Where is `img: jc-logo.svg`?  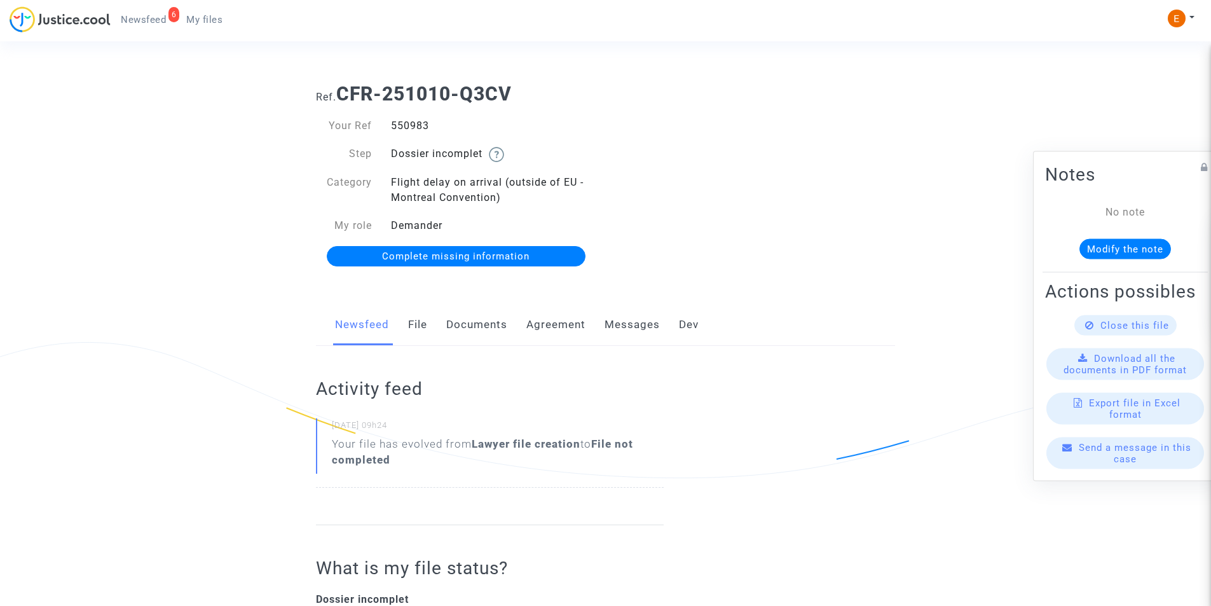 img: jc-logo.svg is located at coordinates (60, 19).